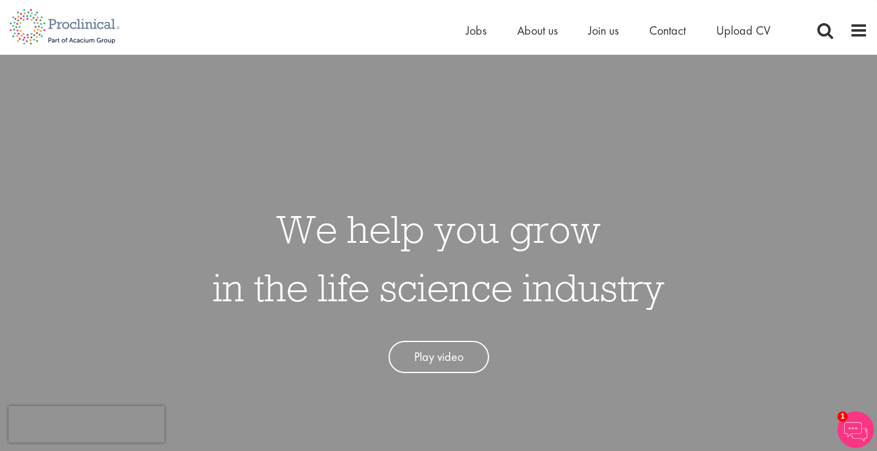 This screenshot has width=877, height=451. What do you see at coordinates (537, 30) in the screenshot?
I see `span: About us` at bounding box center [537, 30].